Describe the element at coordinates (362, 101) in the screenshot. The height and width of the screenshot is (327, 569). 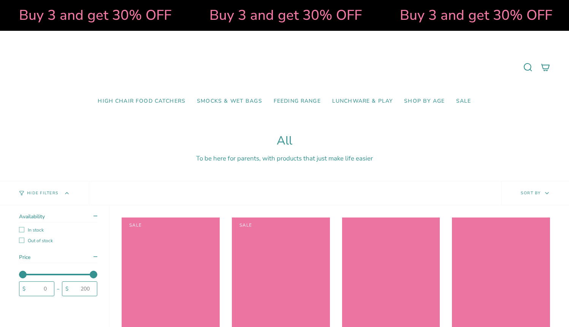
I see `span: Lunchware & Play` at that location.